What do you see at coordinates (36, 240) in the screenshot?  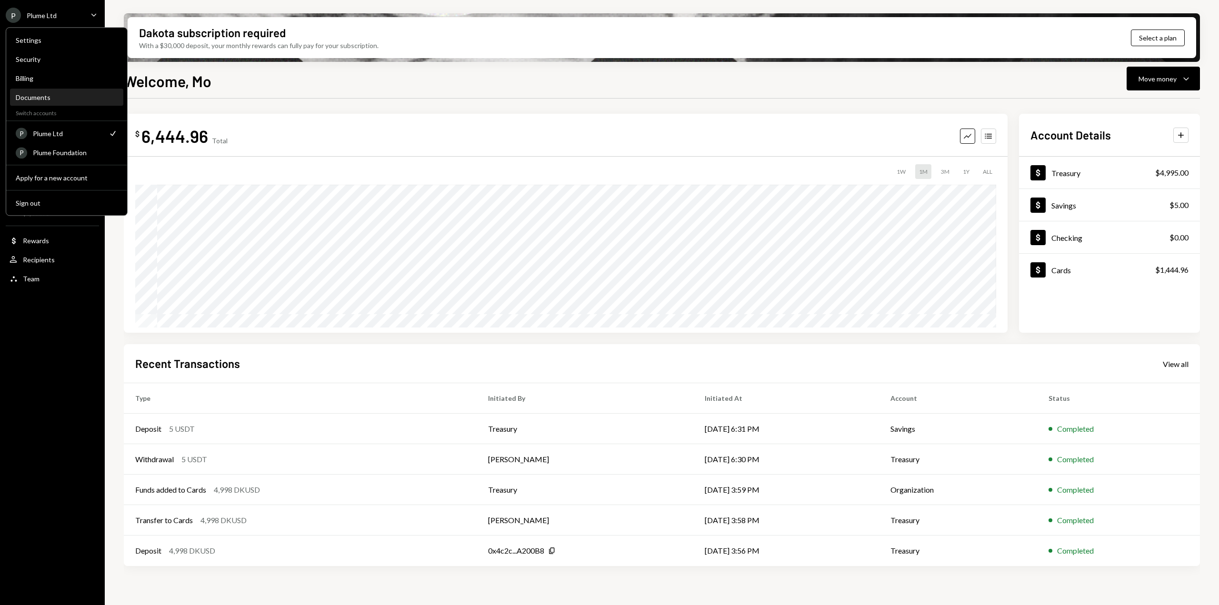 I see `div: Rewards` at bounding box center [36, 240].